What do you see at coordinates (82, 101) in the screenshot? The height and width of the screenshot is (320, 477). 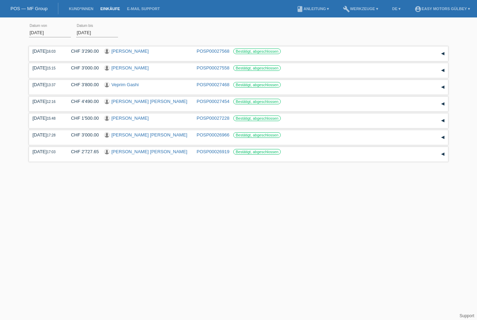 I see `div: CHF 4'490.00` at bounding box center [82, 101].